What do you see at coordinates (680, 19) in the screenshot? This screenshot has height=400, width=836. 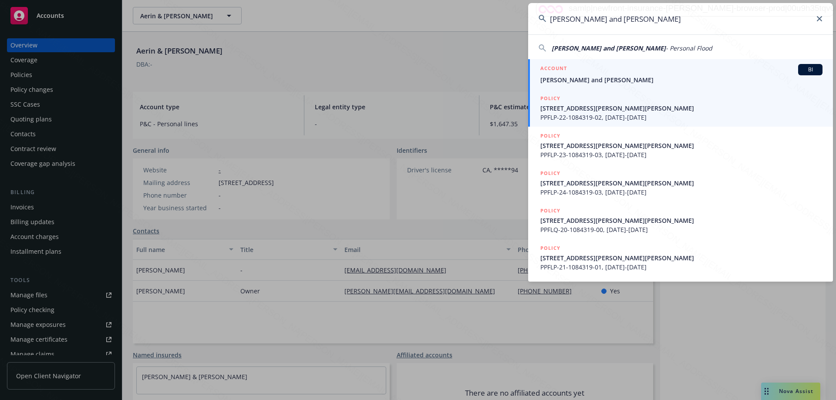 I see `input: Search...` at bounding box center [680, 19].